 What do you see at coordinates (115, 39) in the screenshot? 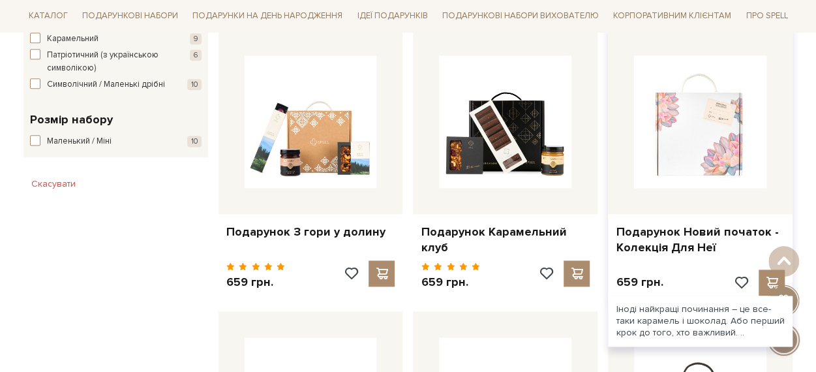
I see `button: Карамельний 9` at bounding box center [115, 39].